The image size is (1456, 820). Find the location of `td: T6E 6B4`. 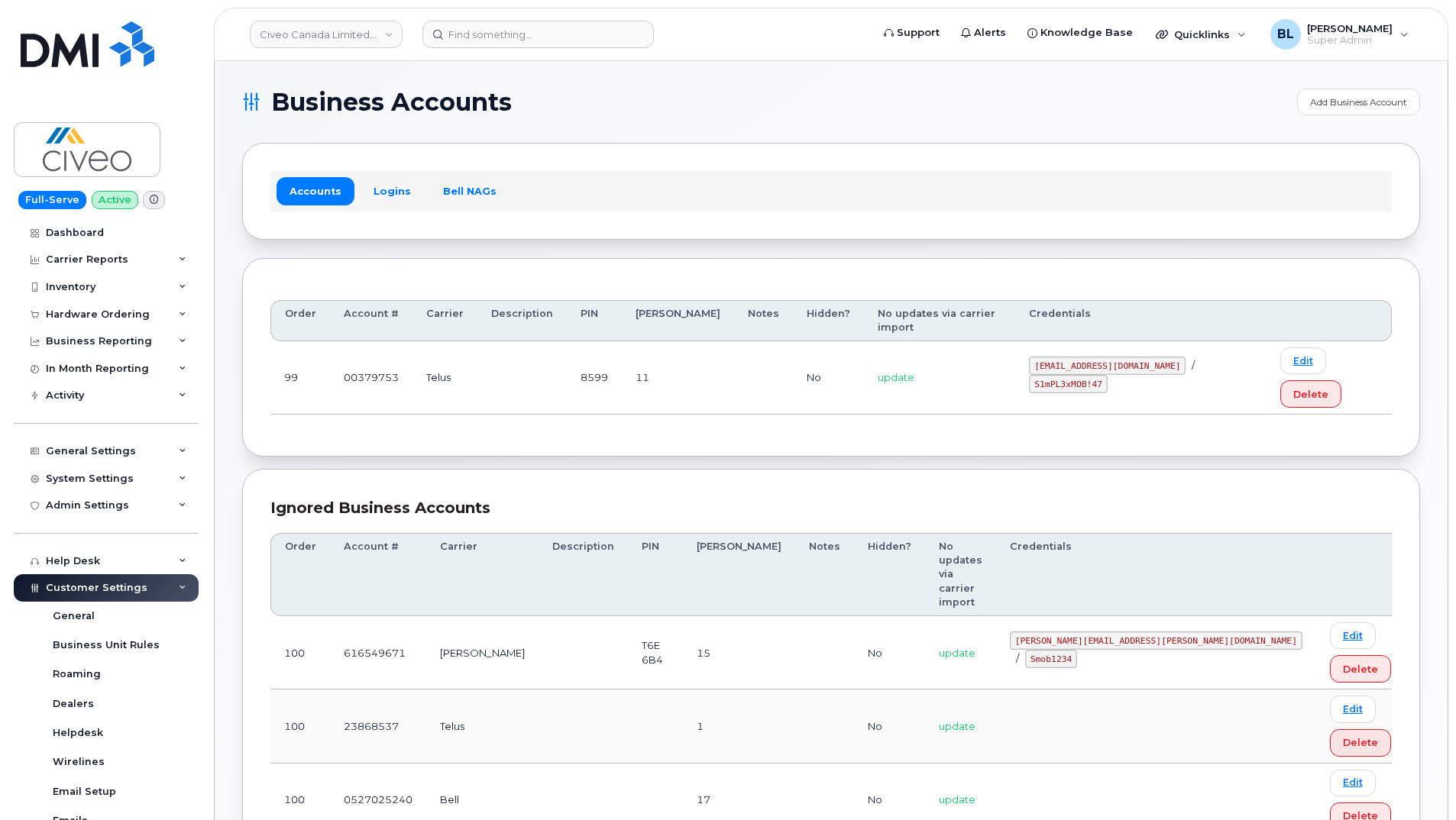

td: T6E 6B4 is located at coordinates (655, 653).